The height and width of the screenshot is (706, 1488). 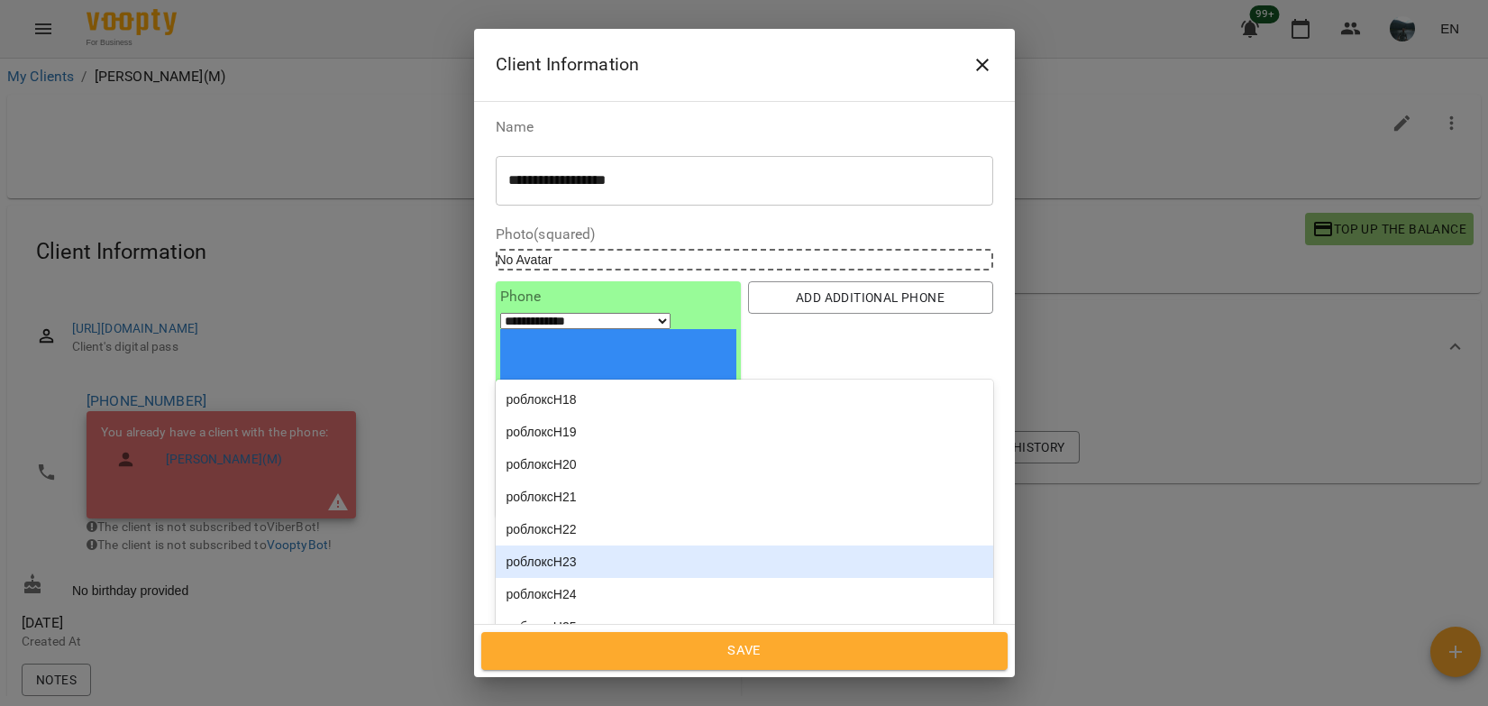 I want to click on label: Photo(squared), so click(x=744, y=234).